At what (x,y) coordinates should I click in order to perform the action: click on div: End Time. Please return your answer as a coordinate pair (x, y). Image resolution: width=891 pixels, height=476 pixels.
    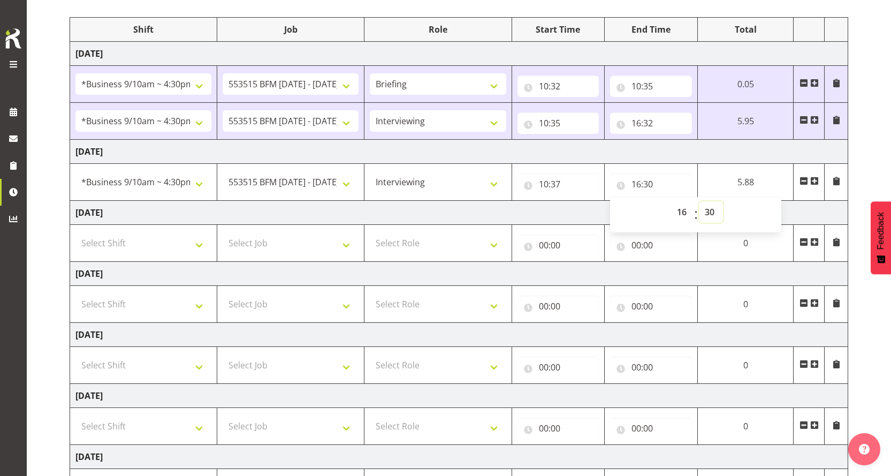
    Looking at the image, I should click on (651, 29).